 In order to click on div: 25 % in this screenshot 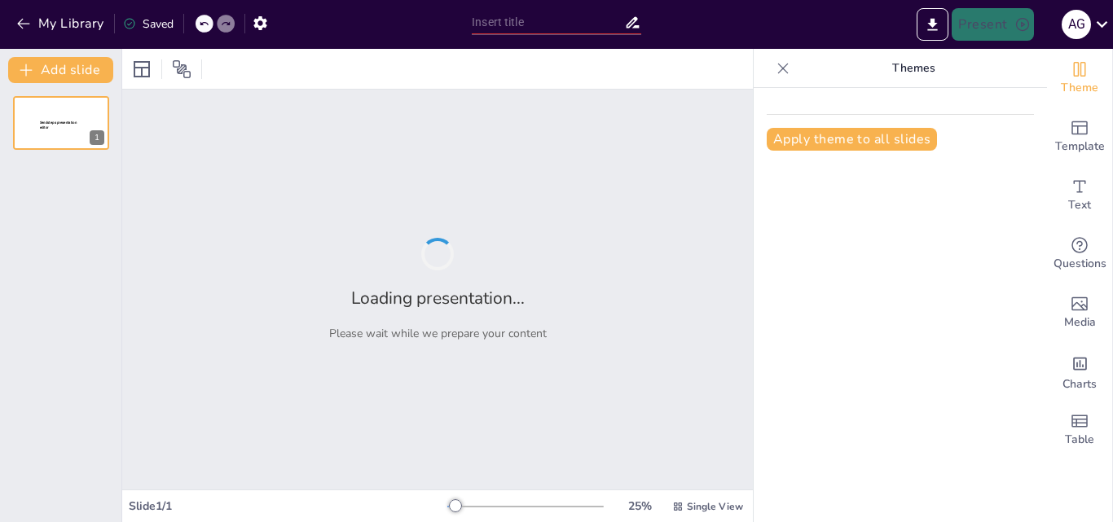, I will do `click(639, 506)`.